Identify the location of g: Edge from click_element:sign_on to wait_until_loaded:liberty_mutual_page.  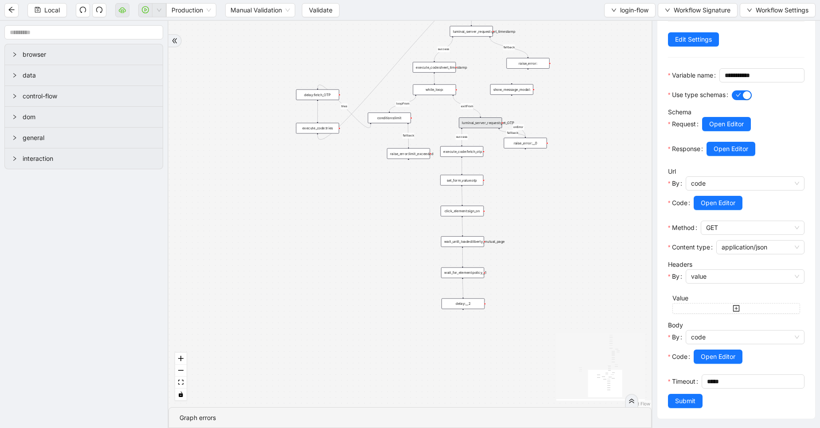
(462, 227).